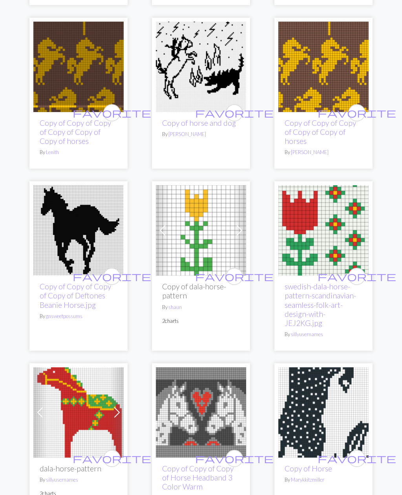  Describe the element at coordinates (201, 230) in the screenshot. I see `img: tulips` at that location.